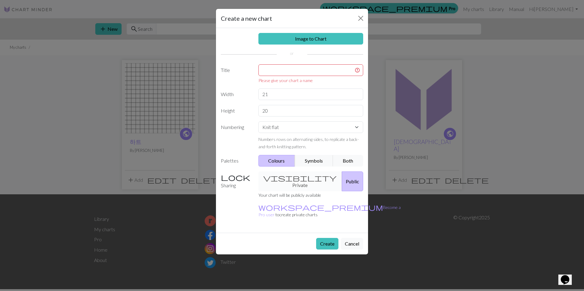  Describe the element at coordinates (309, 143) in the screenshot. I see `small: Numbers rows on alternating sides, to replicate a back-and-forth knitting pattern.` at that location.